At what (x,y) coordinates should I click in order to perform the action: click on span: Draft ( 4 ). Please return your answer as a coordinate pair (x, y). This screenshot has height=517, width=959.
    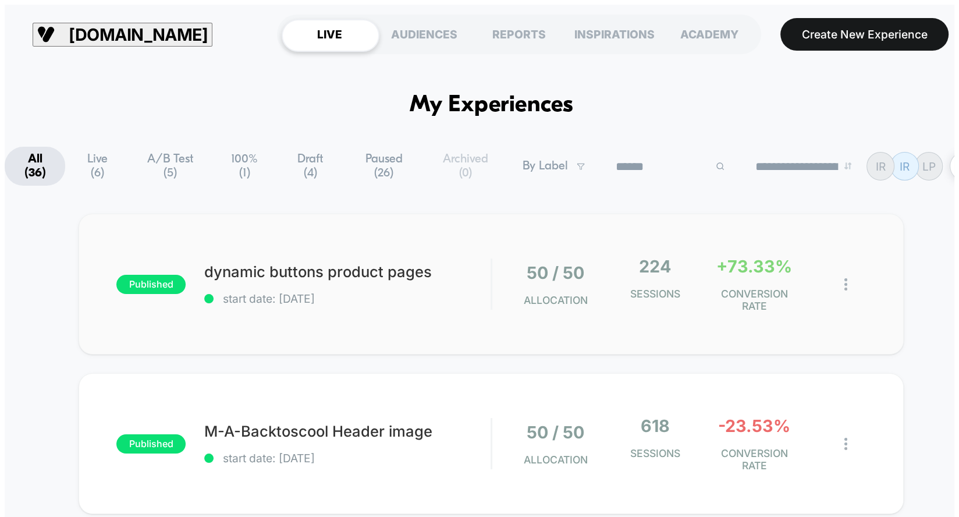
    Looking at the image, I should click on (310, 166).